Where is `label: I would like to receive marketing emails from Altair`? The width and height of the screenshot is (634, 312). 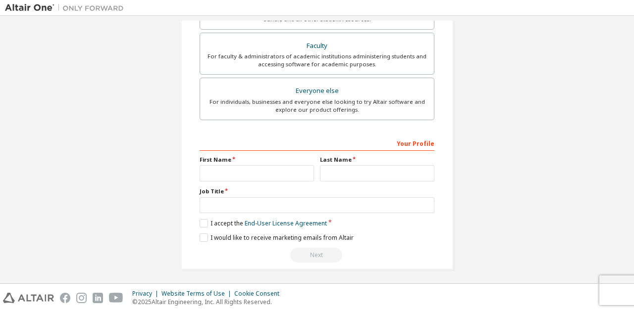
label: I would like to receive marketing emails from Altair is located at coordinates (276, 238).